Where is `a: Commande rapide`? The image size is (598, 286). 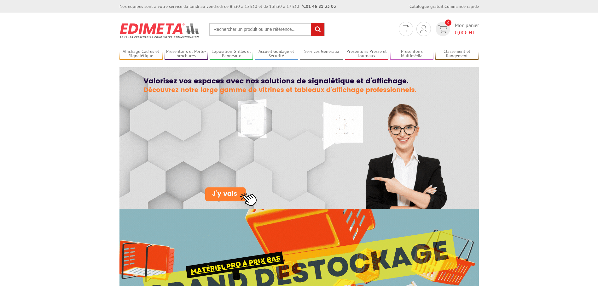 a: Commande rapide is located at coordinates (461, 6).